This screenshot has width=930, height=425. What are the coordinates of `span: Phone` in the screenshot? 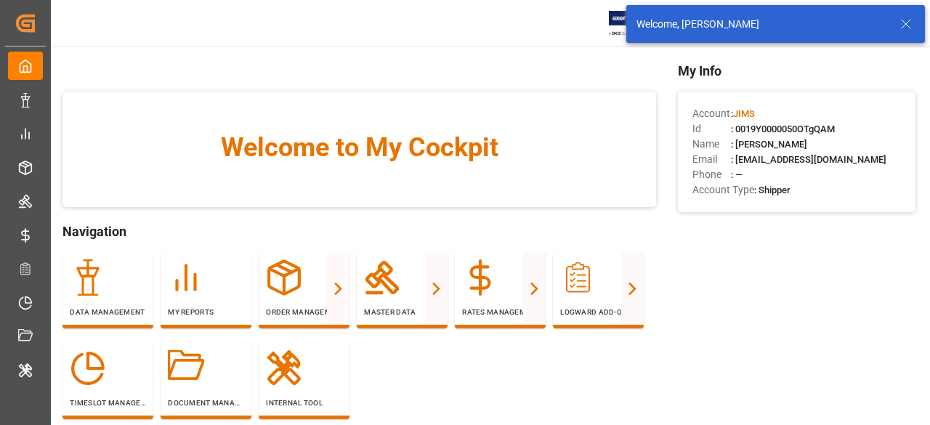 It's located at (712, 174).